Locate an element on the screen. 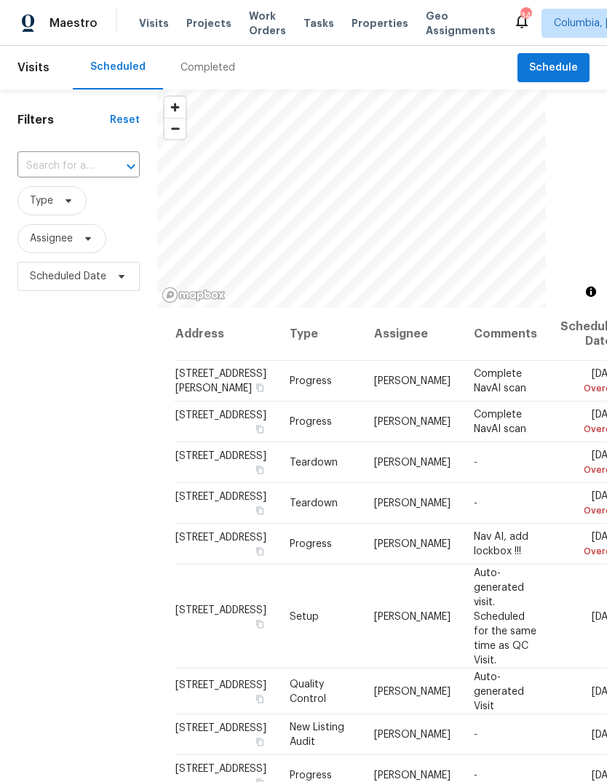 This screenshot has width=607, height=782. input: Search for an address... is located at coordinates (58, 166).